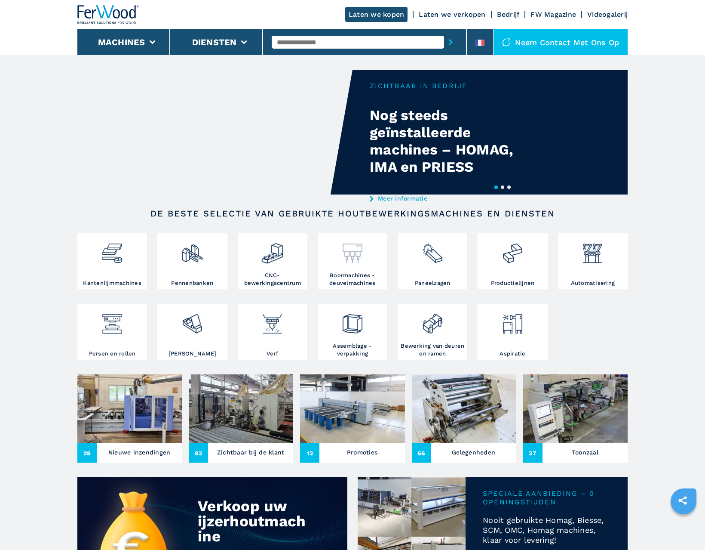  I want to click on a: Pennenbanken, so click(192, 261).